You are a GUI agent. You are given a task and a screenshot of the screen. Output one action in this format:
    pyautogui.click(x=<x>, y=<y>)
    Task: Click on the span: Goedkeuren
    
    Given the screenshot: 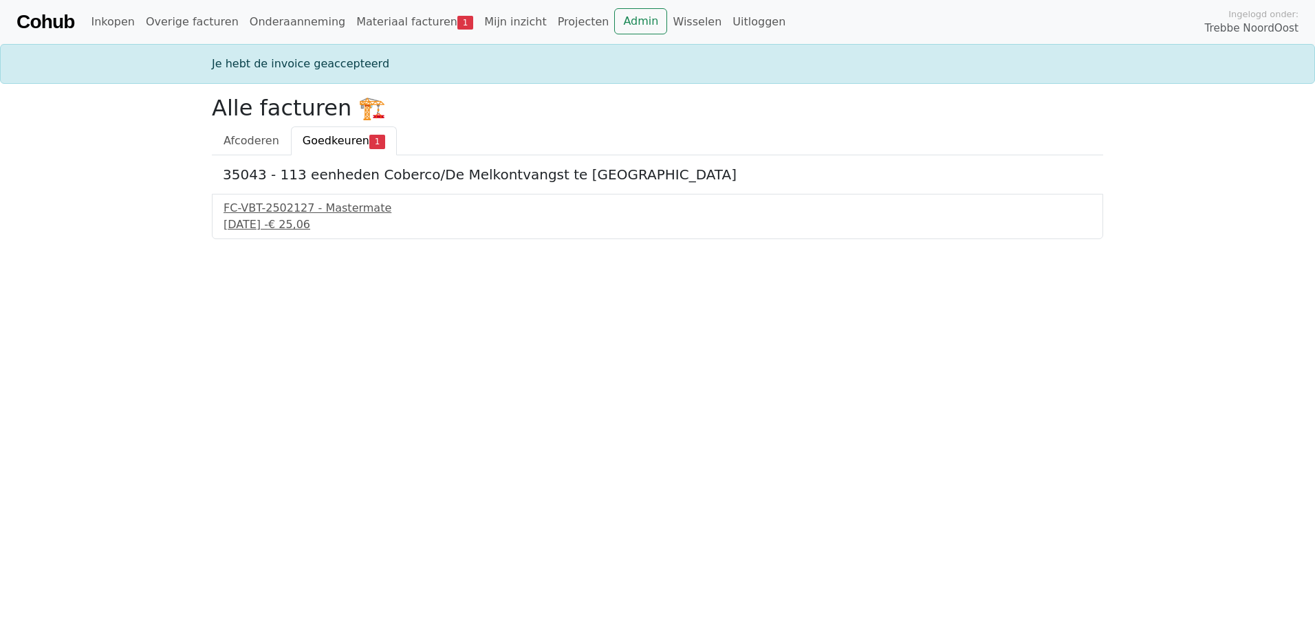 What is the action you would take?
    pyautogui.click(x=336, y=140)
    